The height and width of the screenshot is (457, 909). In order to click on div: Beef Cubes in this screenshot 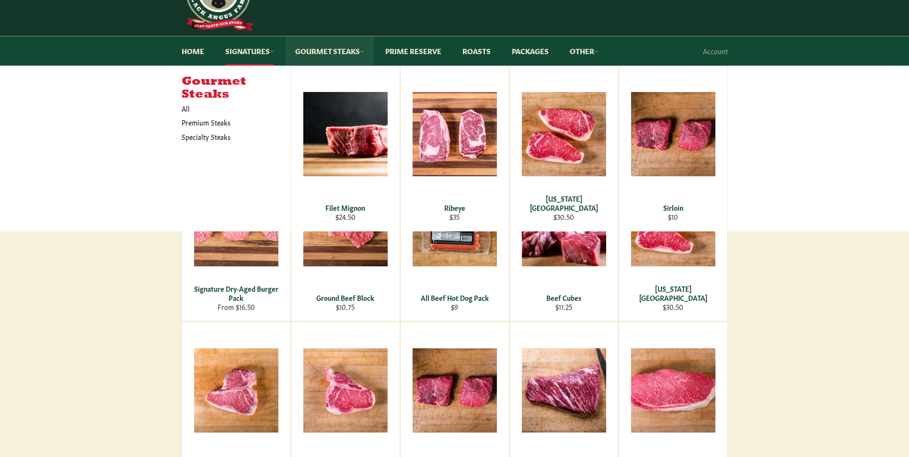, I will do `click(564, 298)`.